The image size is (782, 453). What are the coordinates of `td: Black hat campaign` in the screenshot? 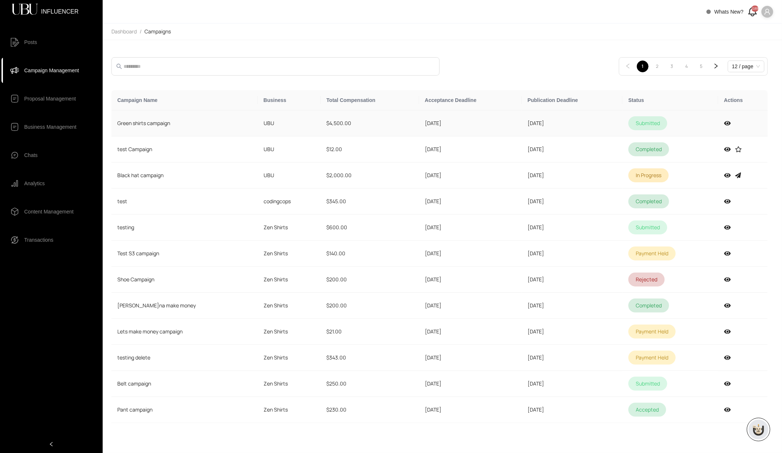 It's located at (184, 175).